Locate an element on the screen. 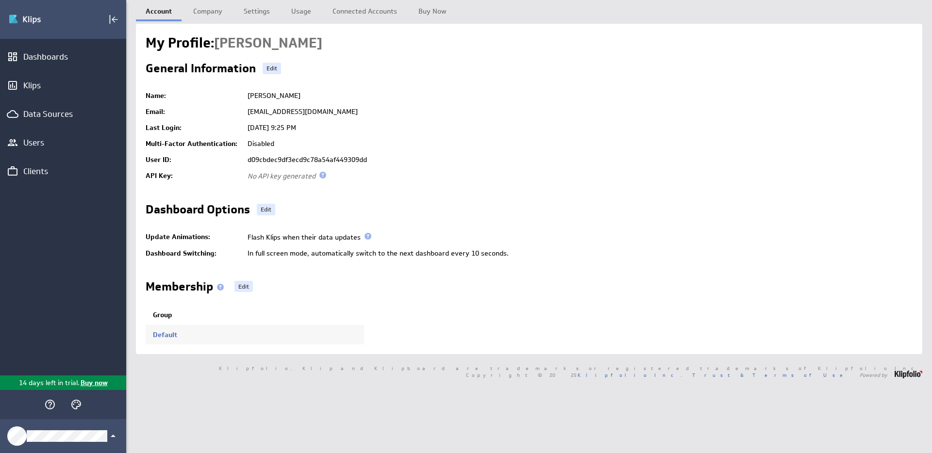 This screenshot has height=453, width=932. div: Klips is located at coordinates (63, 85).